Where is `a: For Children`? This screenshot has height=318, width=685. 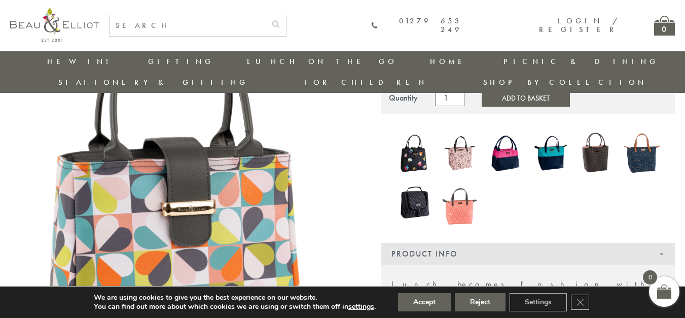
a: For Children is located at coordinates (366, 82).